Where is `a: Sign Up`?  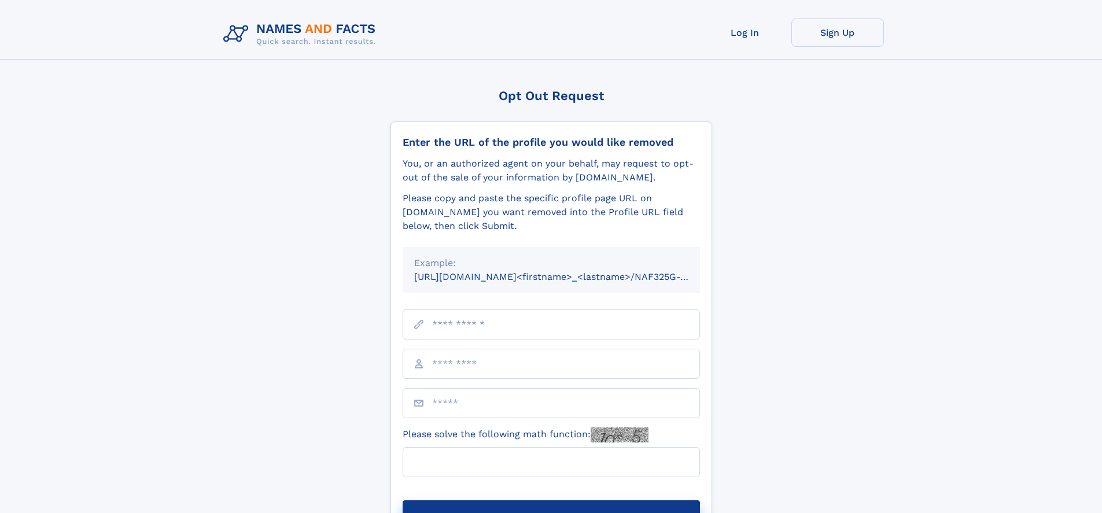 a: Sign Up is located at coordinates (838, 32).